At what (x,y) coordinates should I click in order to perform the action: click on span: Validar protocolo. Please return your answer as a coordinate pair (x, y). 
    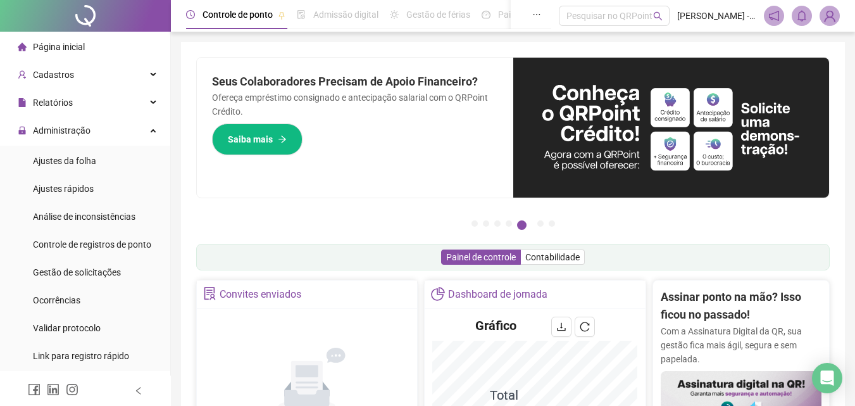
    Looking at the image, I should click on (66, 328).